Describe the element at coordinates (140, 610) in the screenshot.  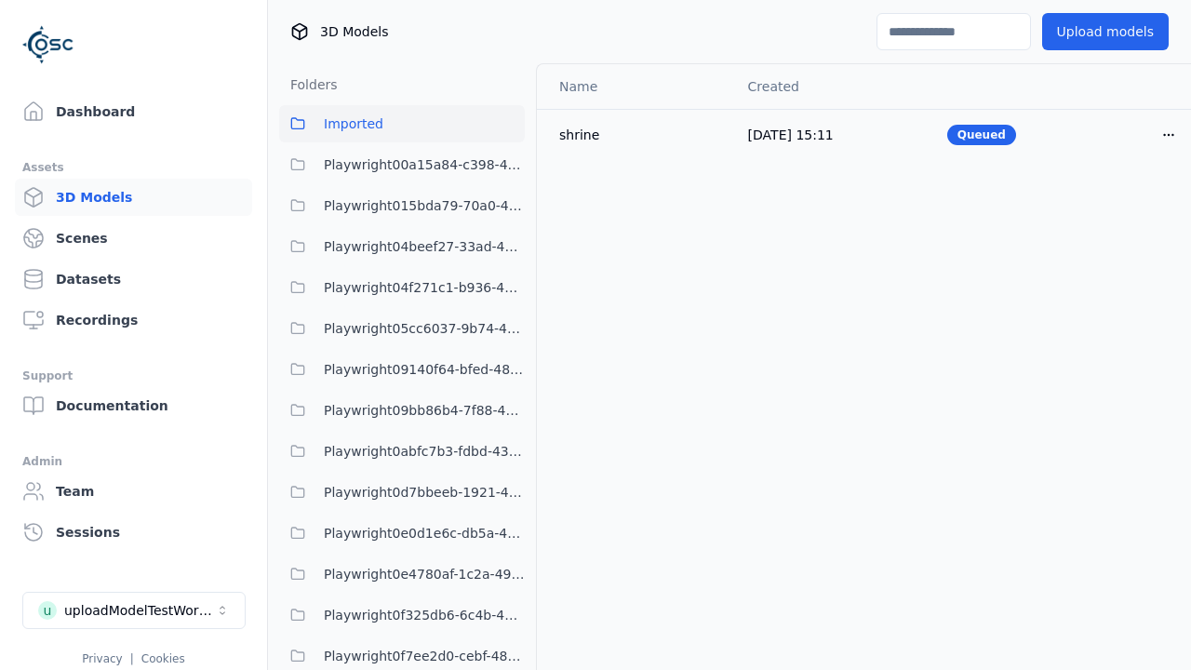
I see `div: uploadModelTestWorkspace` at that location.